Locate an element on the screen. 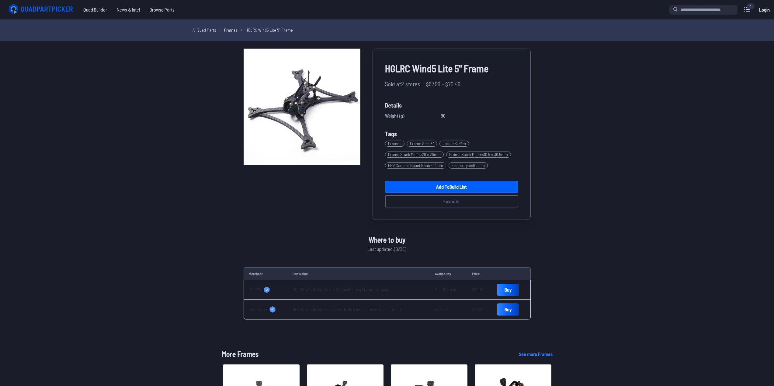 The width and height of the screenshot is (774, 386). td: In Stock is located at coordinates (448, 310).